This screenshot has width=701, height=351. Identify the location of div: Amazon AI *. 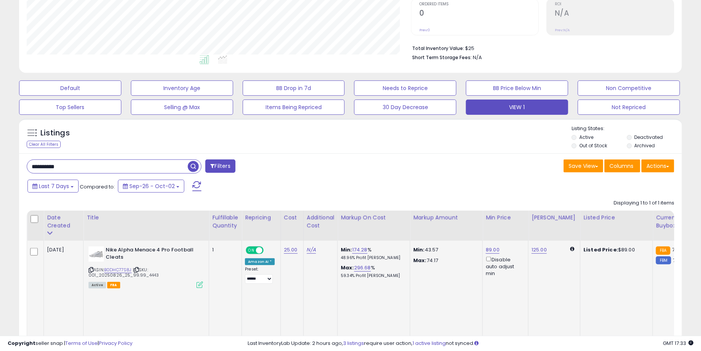
(260, 262).